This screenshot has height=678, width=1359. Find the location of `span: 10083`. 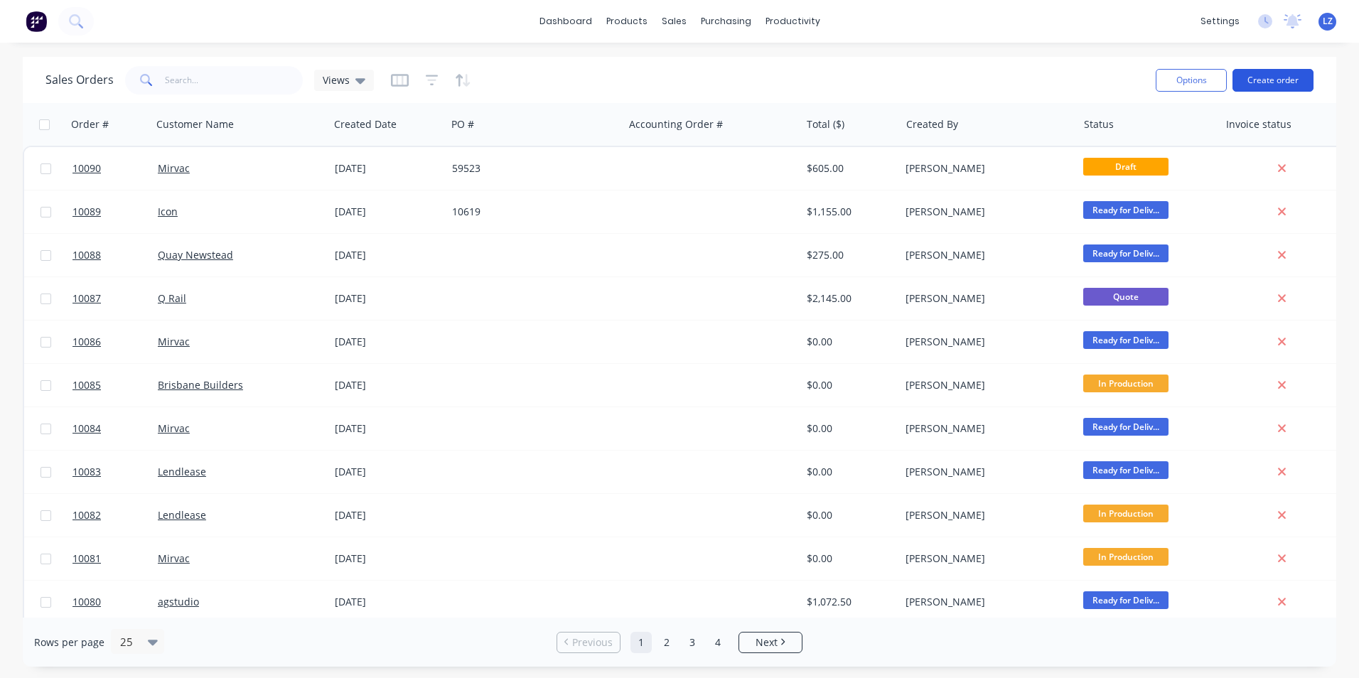

span: 10083 is located at coordinates (87, 472).